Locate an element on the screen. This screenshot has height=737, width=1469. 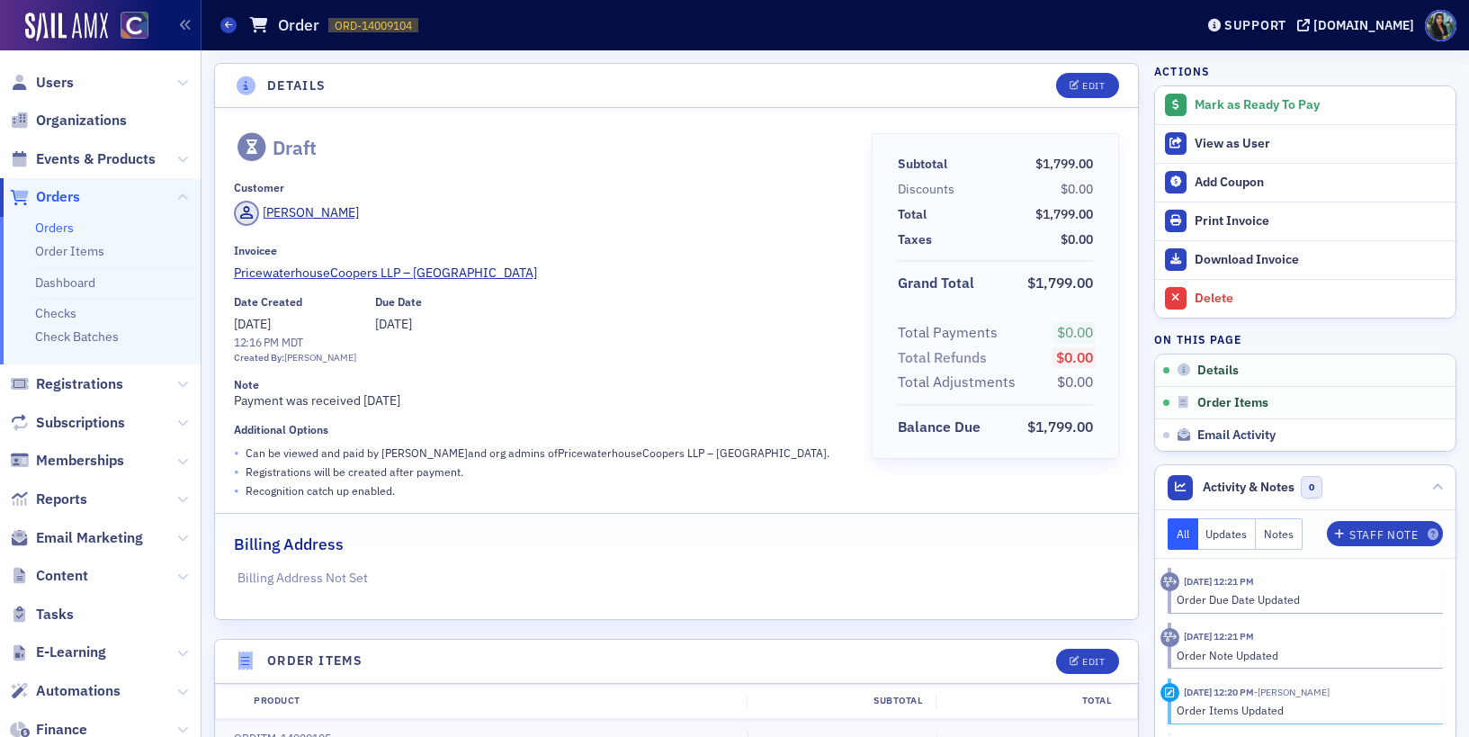
time: 8/26/2025 12:21 PM is located at coordinates (1219, 636).